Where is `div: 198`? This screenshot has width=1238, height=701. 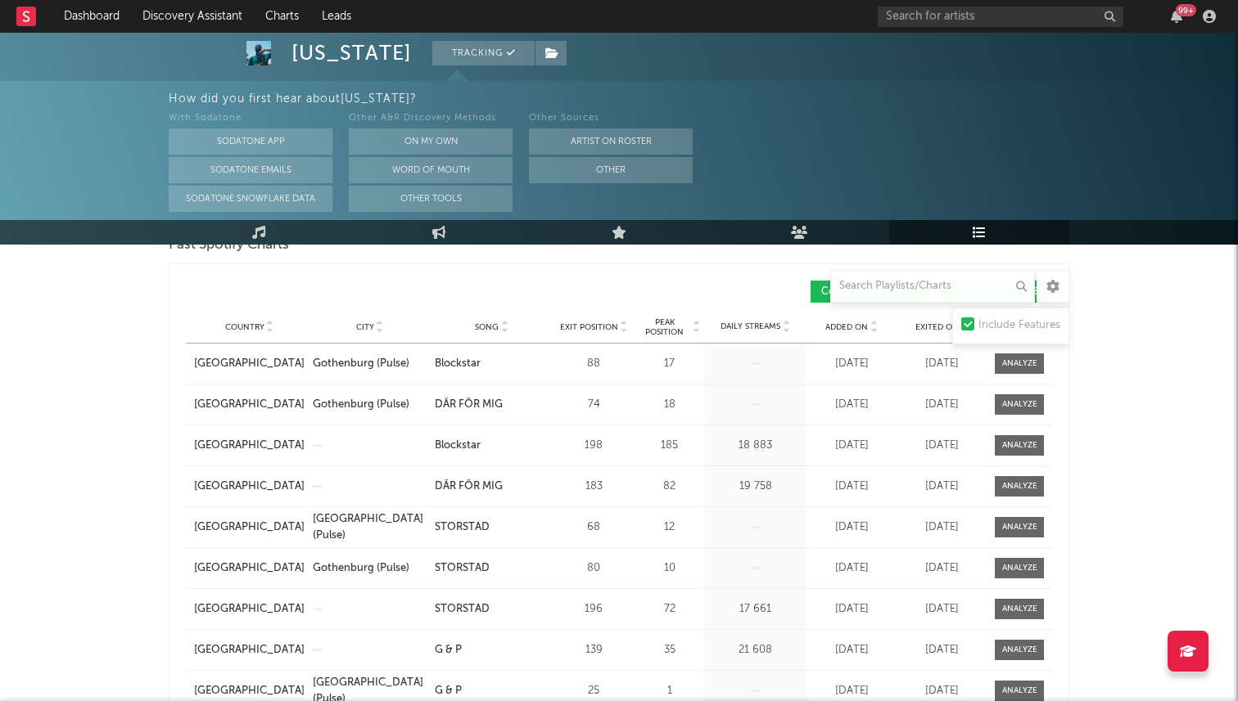 div: 198 is located at coordinates (593, 446).